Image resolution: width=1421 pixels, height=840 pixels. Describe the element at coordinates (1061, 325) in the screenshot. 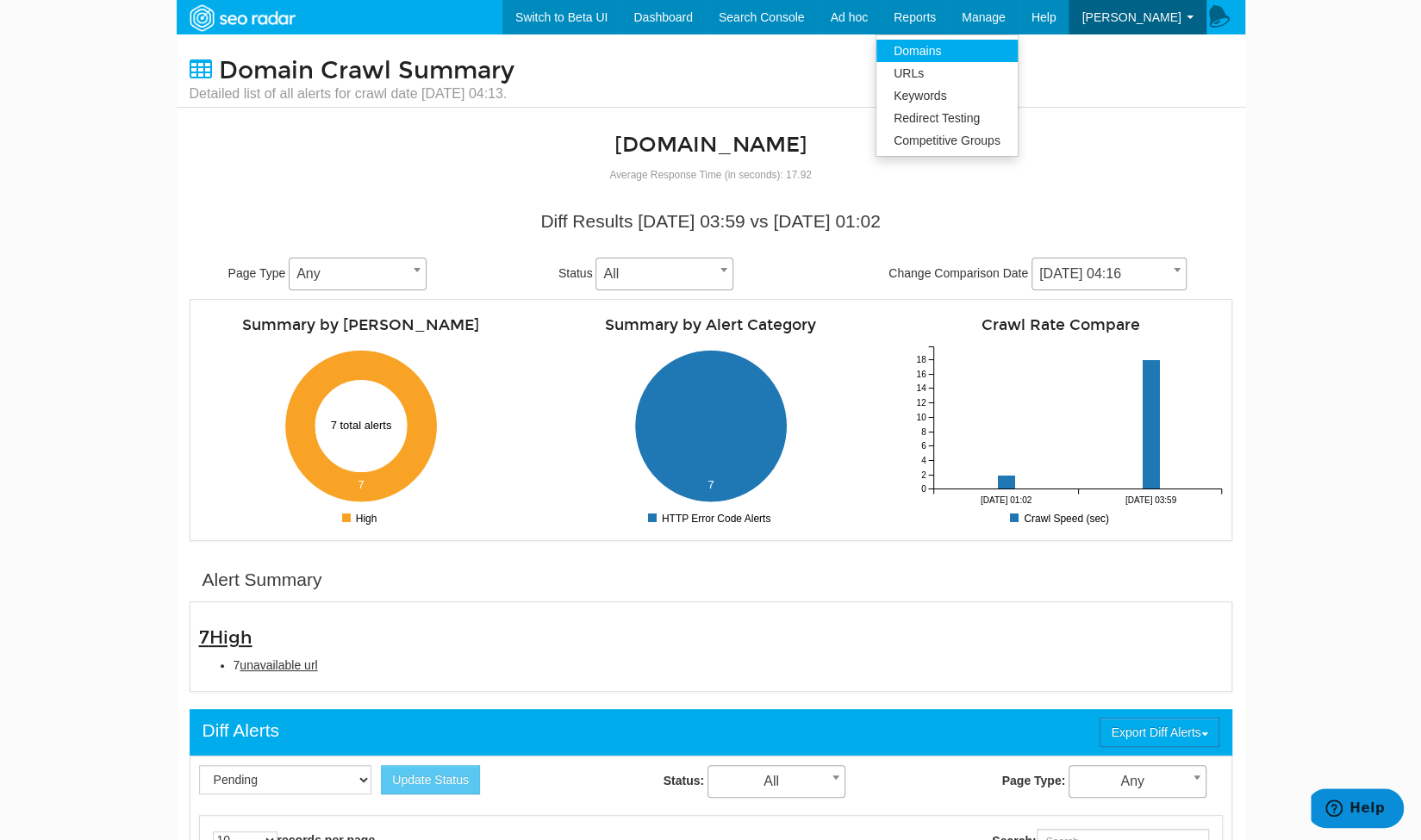

I see `h4: Crawl Rate Compare` at that location.